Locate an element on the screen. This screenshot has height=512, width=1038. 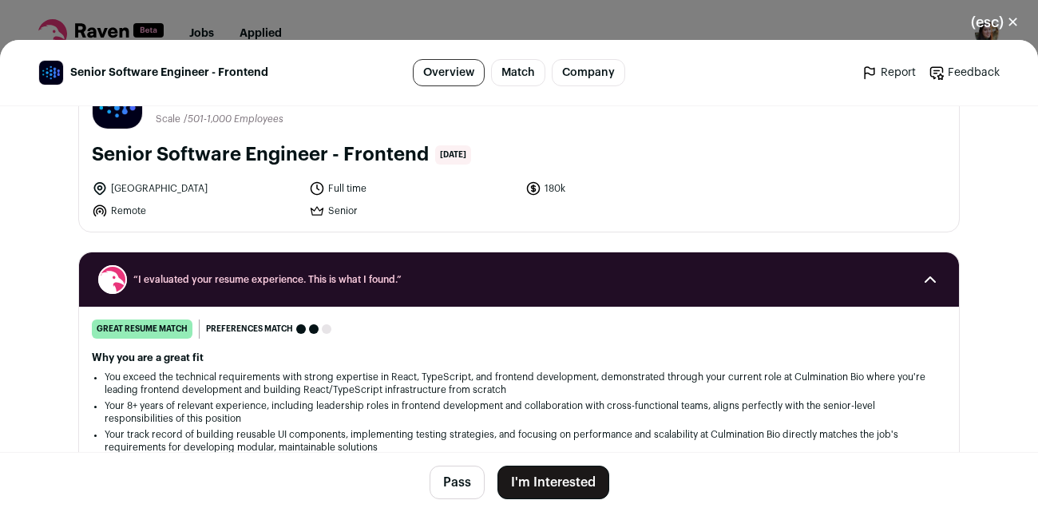
h2: Why you are a great fit is located at coordinates (519, 358).